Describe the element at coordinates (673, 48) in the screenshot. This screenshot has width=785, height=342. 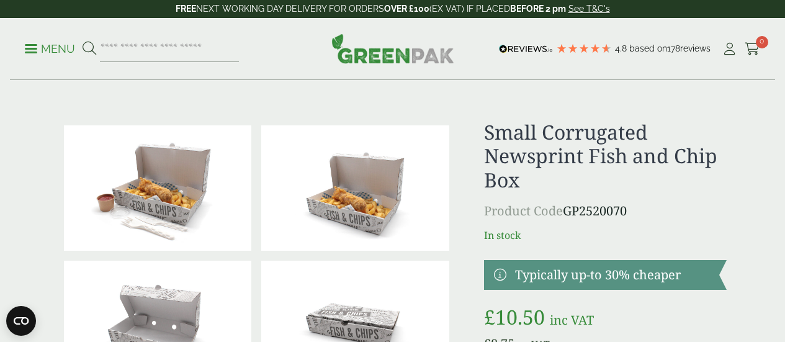
I see `span: 178` at that location.